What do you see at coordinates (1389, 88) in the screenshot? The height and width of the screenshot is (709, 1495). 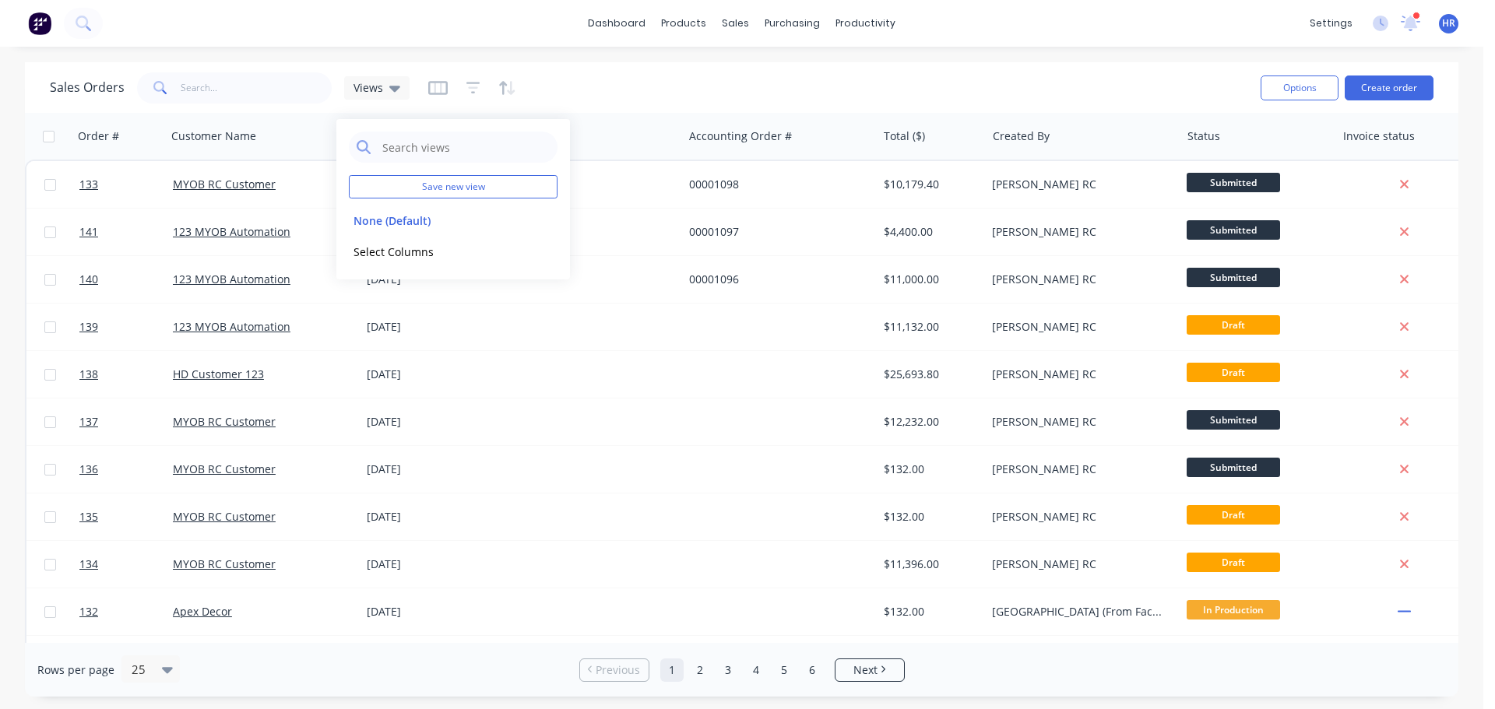 I see `button: Create order` at bounding box center [1389, 88].